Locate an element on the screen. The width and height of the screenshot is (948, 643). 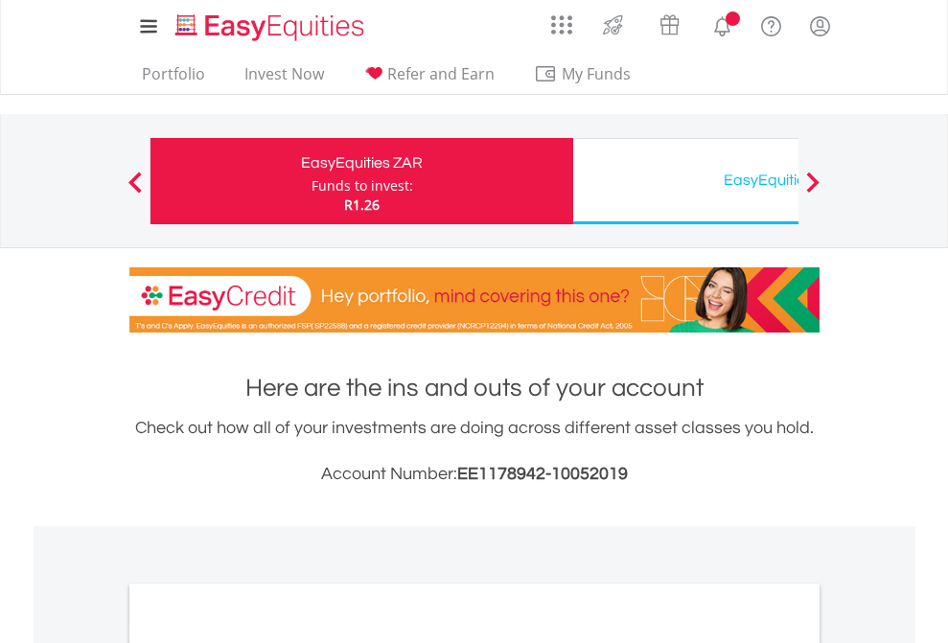
a: My Profile is located at coordinates (820, 26).